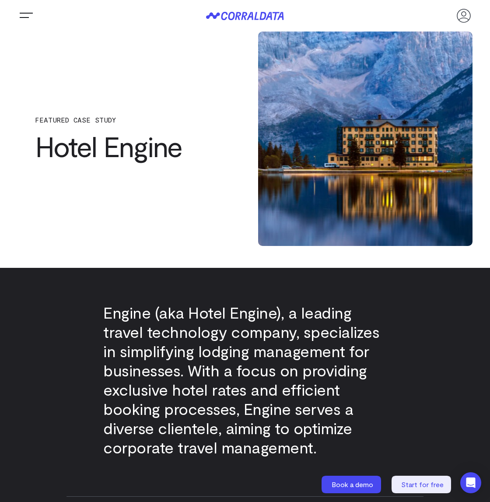  What do you see at coordinates (422, 484) in the screenshot?
I see `span: Start for free` at bounding box center [422, 484].